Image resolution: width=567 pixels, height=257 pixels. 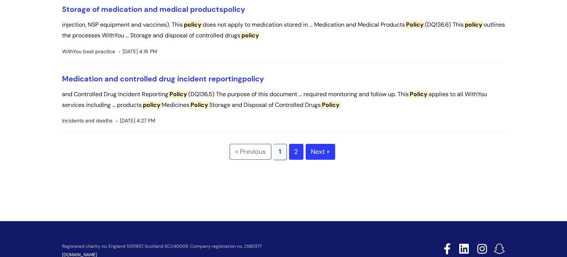 I want to click on span: WithYou best practice, so click(x=89, y=51).